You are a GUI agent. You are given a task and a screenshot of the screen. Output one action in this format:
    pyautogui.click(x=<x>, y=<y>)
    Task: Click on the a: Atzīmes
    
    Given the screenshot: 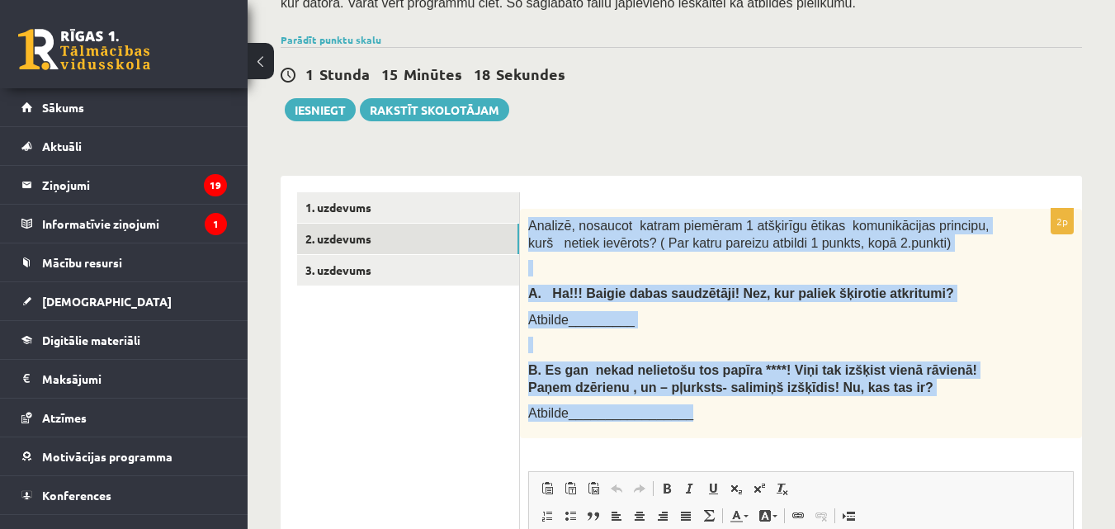 What is the action you would take?
    pyautogui.click(x=124, y=418)
    